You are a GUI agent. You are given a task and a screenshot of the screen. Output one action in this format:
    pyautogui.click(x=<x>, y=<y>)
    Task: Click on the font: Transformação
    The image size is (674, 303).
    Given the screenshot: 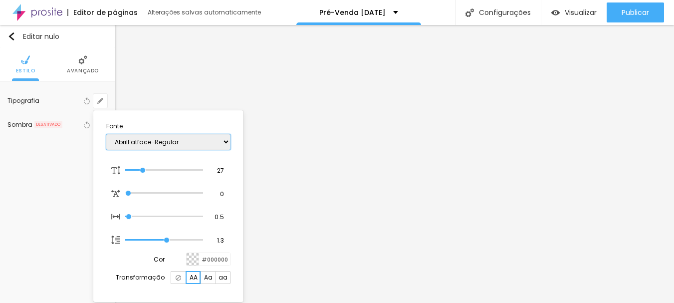 What is the action you would take?
    pyautogui.click(x=140, y=277)
    